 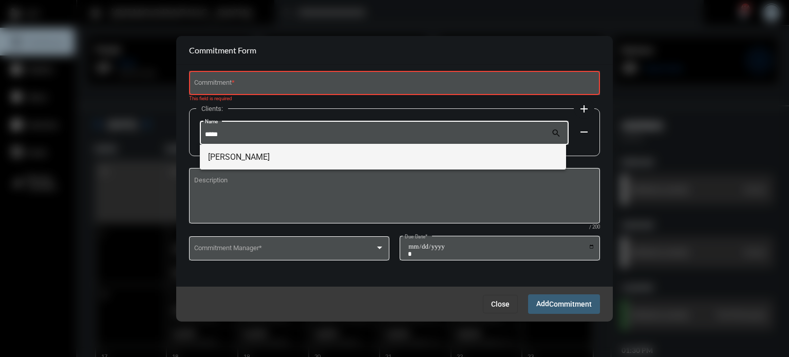 What do you see at coordinates (564, 304) in the screenshot?
I see `span: Add` at bounding box center [564, 304].